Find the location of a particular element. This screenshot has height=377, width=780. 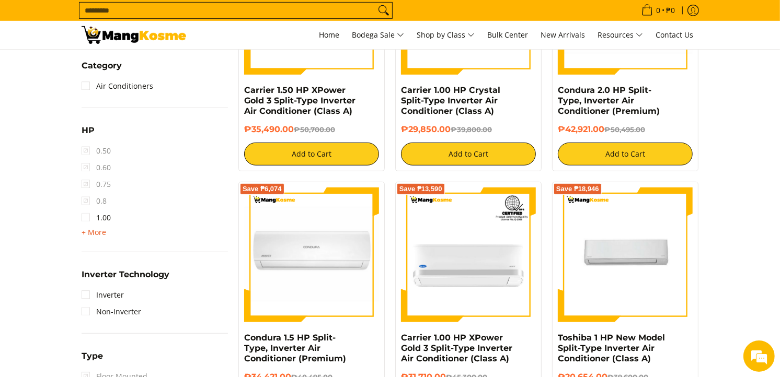

div: Chat with us now is located at coordinates (115, 65).